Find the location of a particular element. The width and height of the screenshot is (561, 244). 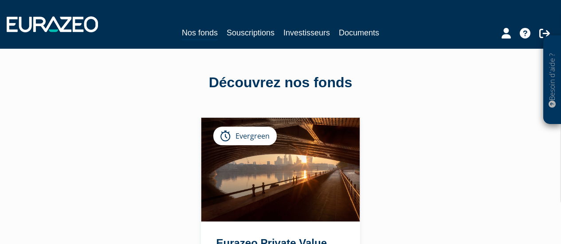

img: 1732889491-logotype_eurazeo_blanc_rvb.png is located at coordinates (52, 24).